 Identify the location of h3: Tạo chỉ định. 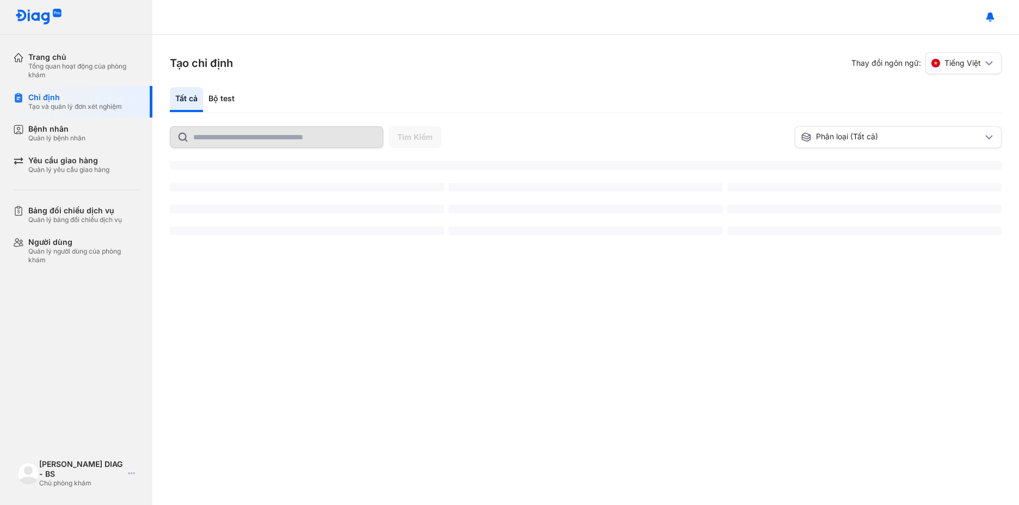
(201, 63).